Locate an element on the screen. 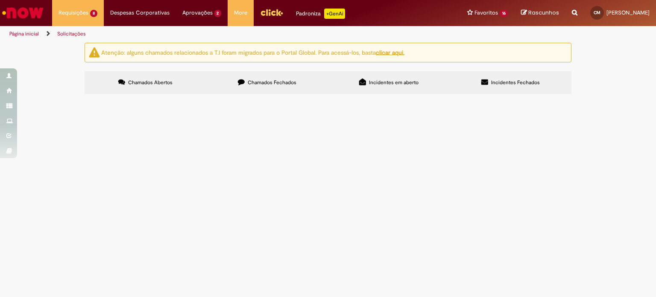 The width and height of the screenshot is (656, 297). a: Rascunhos is located at coordinates (540, 13).